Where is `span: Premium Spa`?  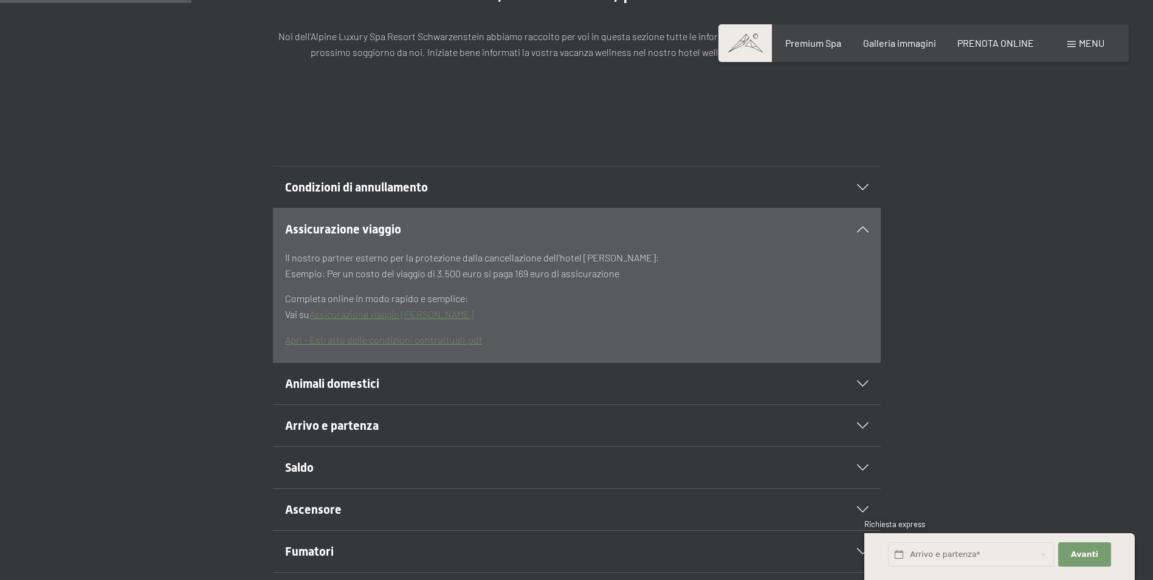
span: Premium Spa is located at coordinates (813, 43).